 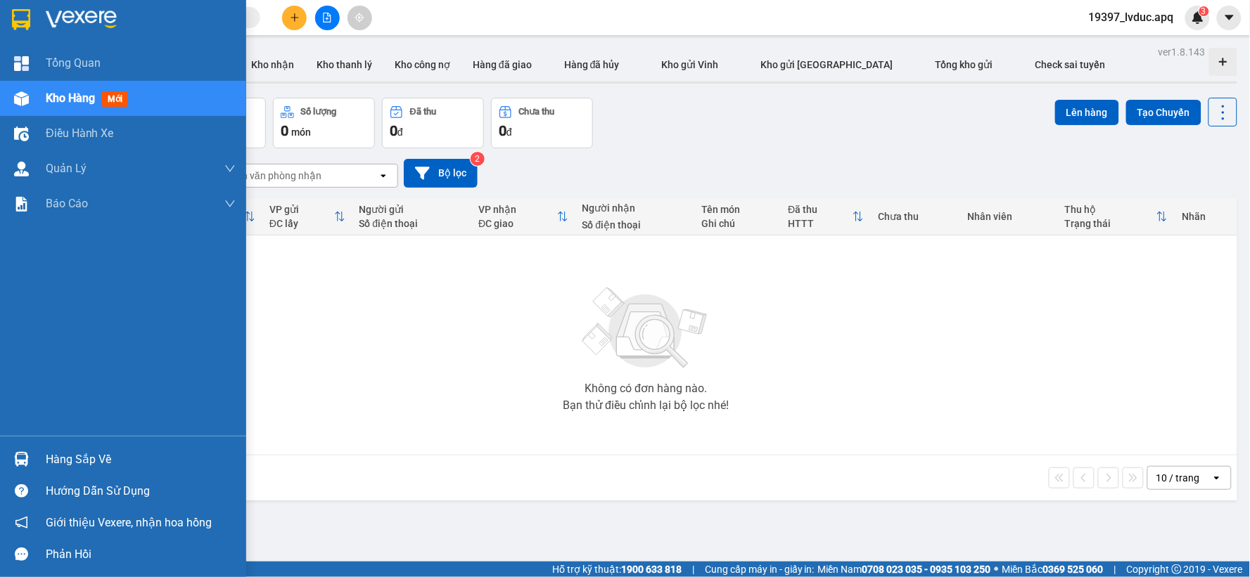 I want to click on div: Hướng dẫn sử dụng, so click(x=141, y=492).